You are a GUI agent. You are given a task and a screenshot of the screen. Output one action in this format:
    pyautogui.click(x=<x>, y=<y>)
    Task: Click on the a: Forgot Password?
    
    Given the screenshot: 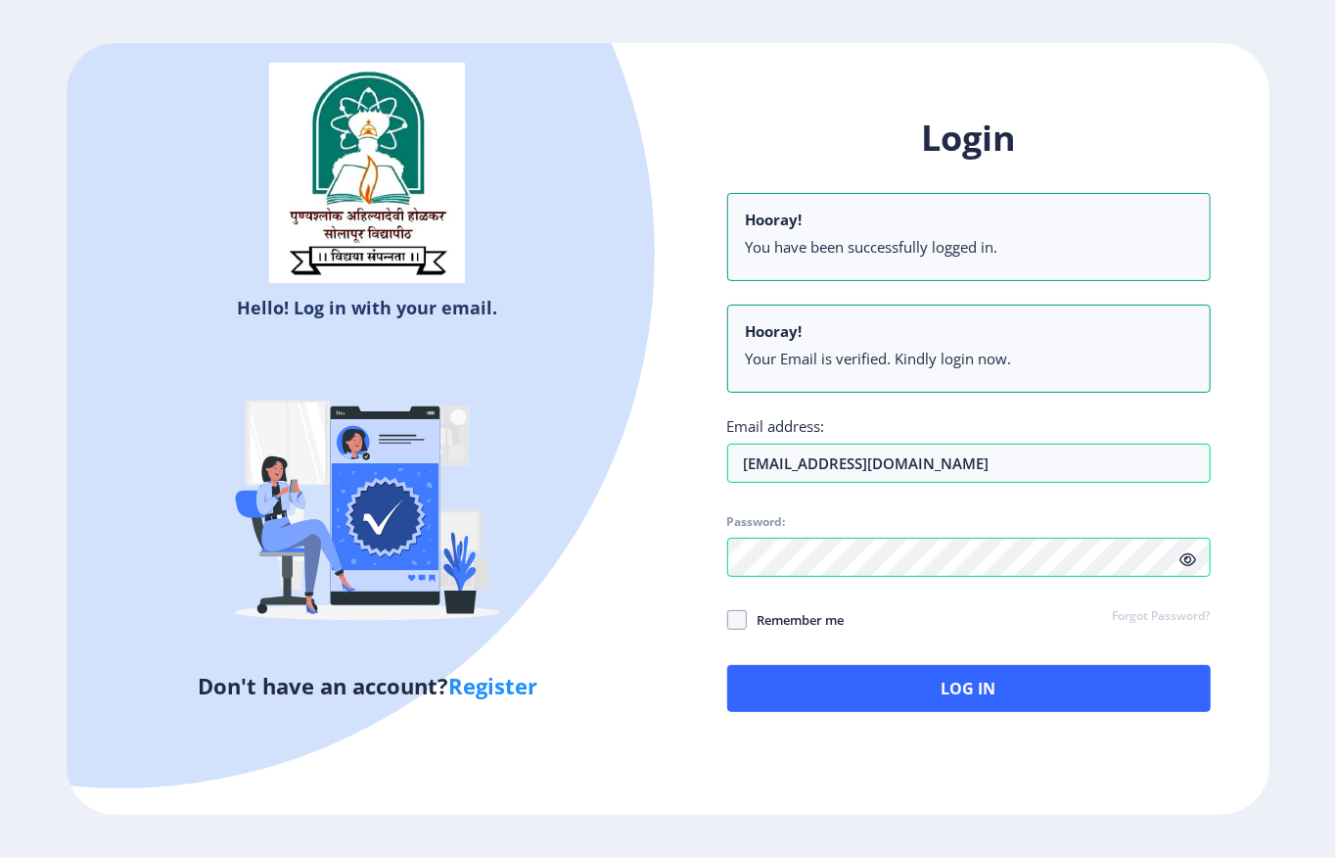 What is the action you would take?
    pyautogui.click(x=1162, y=617)
    